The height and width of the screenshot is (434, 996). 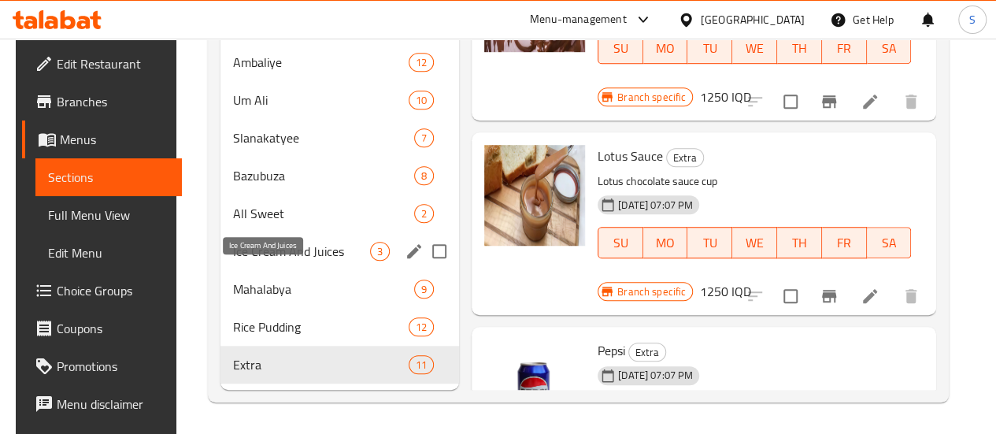 I want to click on span: Bazubuza, so click(x=324, y=176).